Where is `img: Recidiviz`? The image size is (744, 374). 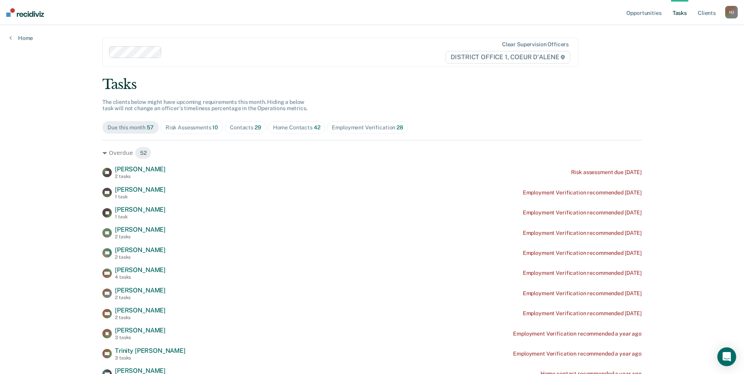
img: Recidiviz is located at coordinates (25, 13).